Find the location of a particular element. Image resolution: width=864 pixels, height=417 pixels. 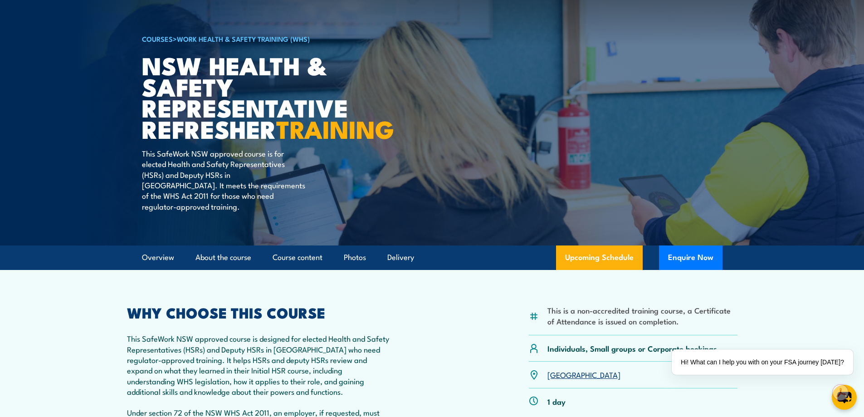

a: COURSES is located at coordinates (157, 39).